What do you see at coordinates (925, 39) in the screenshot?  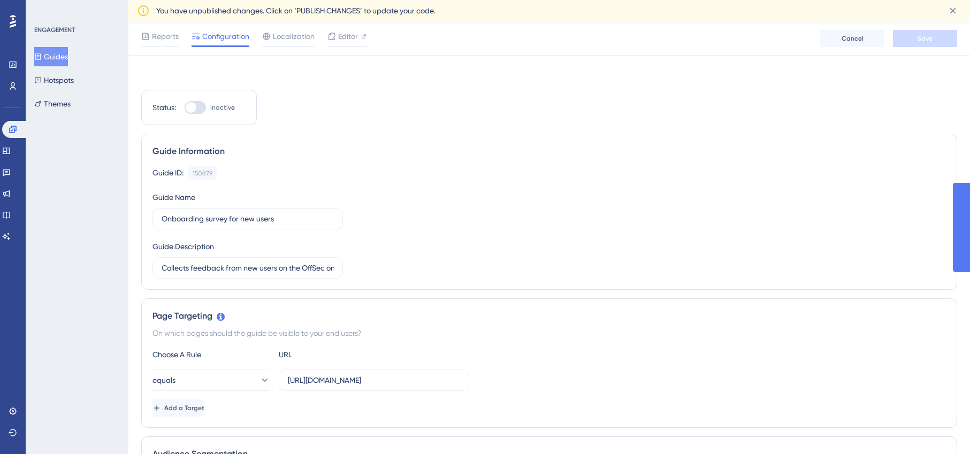 I see `button: Save` at bounding box center [925, 39].